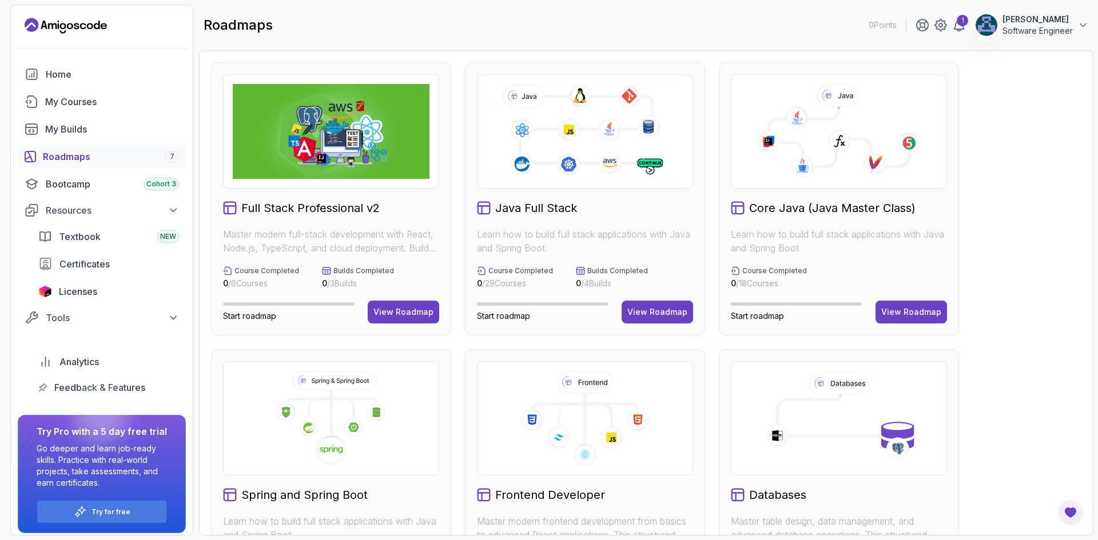 The height and width of the screenshot is (540, 1098). Describe the element at coordinates (331, 131) in the screenshot. I see `img: Full Stack Professional v2` at that location.